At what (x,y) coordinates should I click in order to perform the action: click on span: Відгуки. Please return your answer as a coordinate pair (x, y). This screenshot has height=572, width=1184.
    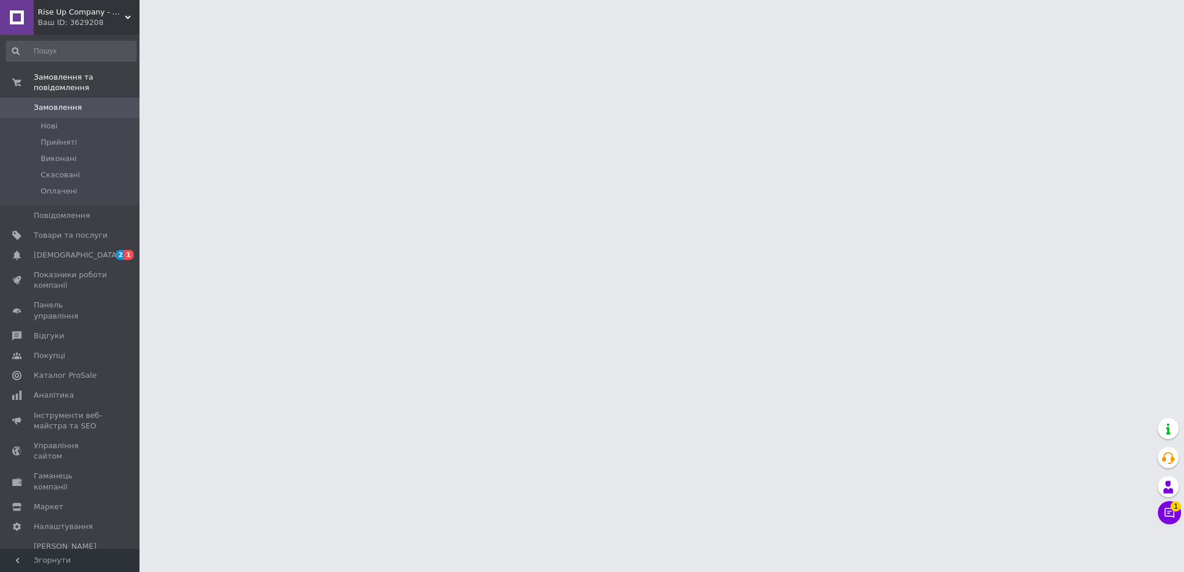
    Looking at the image, I should click on (49, 336).